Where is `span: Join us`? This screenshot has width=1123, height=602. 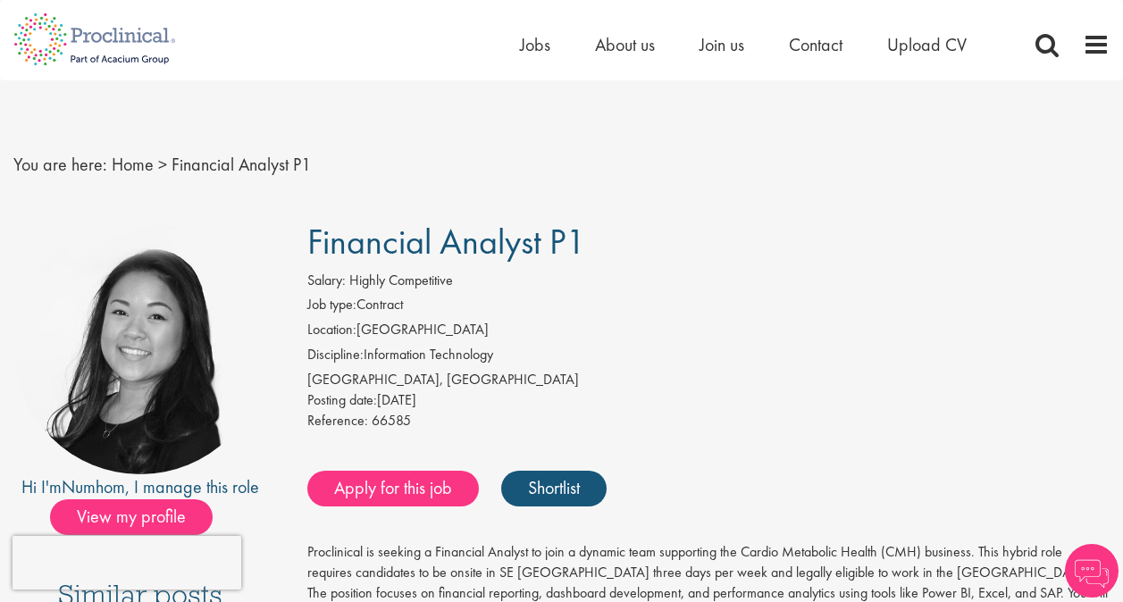
span: Join us is located at coordinates (722, 45).